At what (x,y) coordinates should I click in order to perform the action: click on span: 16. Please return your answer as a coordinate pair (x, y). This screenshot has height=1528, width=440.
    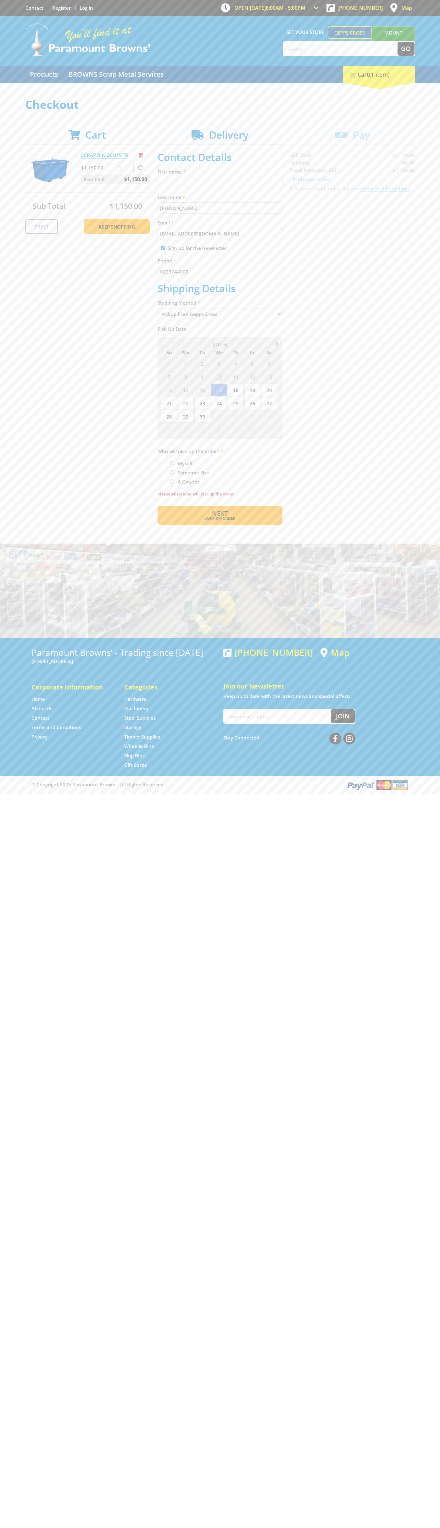
    Looking at the image, I should click on (202, 390).